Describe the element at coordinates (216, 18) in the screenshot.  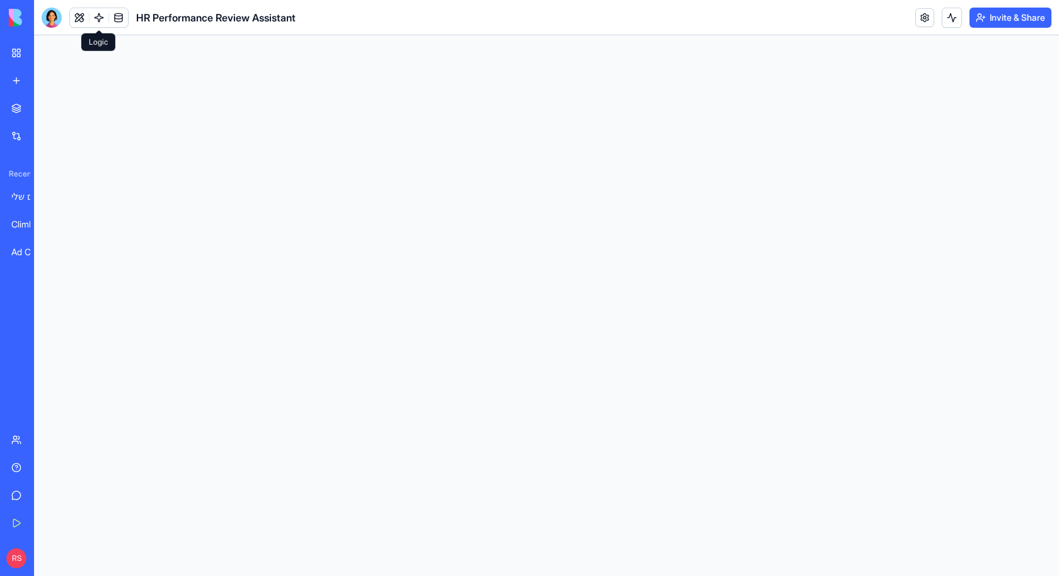
I see `span: HR Performance Review Assistant` at that location.